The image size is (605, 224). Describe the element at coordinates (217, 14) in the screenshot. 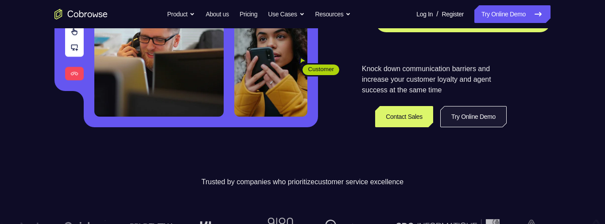

I see `a: About us` at that location.